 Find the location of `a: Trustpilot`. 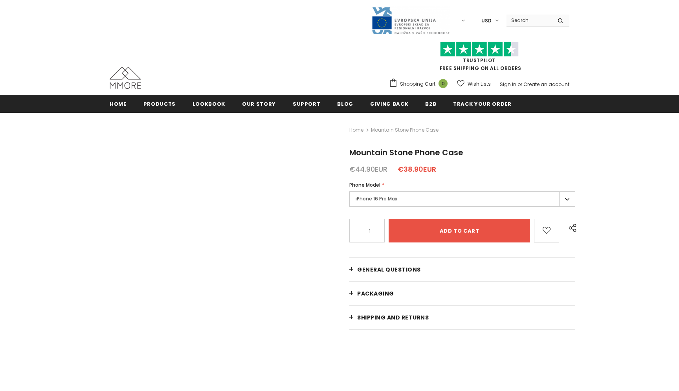

a: Trustpilot is located at coordinates (479, 60).